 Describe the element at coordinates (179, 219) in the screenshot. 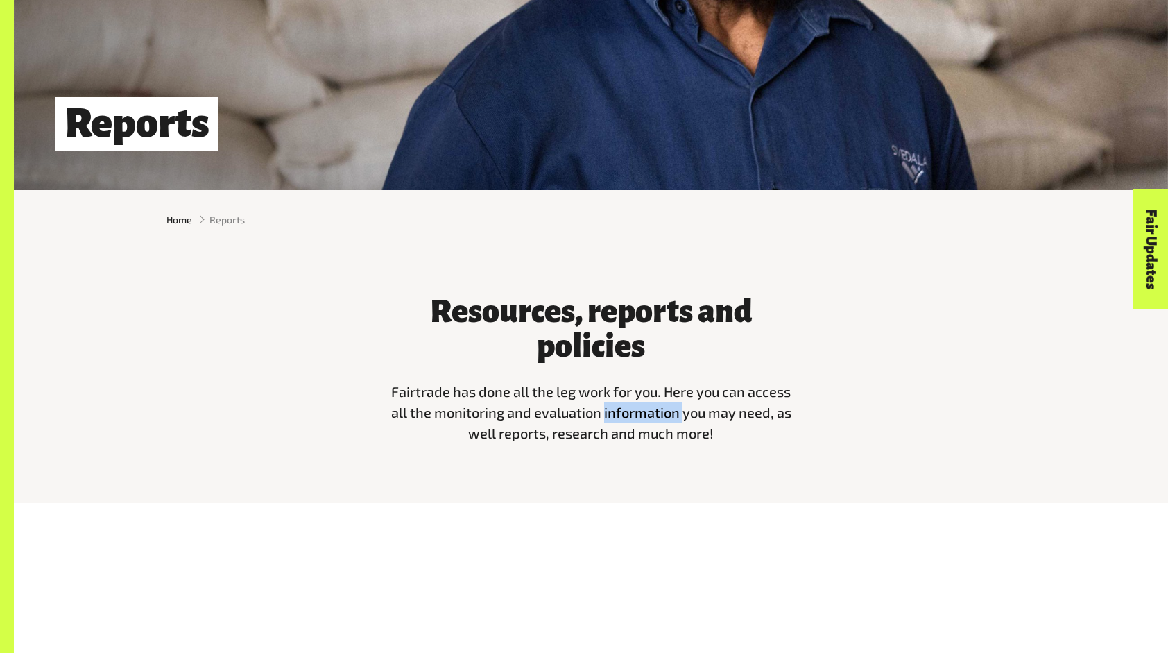

I see `a: Home` at that location.